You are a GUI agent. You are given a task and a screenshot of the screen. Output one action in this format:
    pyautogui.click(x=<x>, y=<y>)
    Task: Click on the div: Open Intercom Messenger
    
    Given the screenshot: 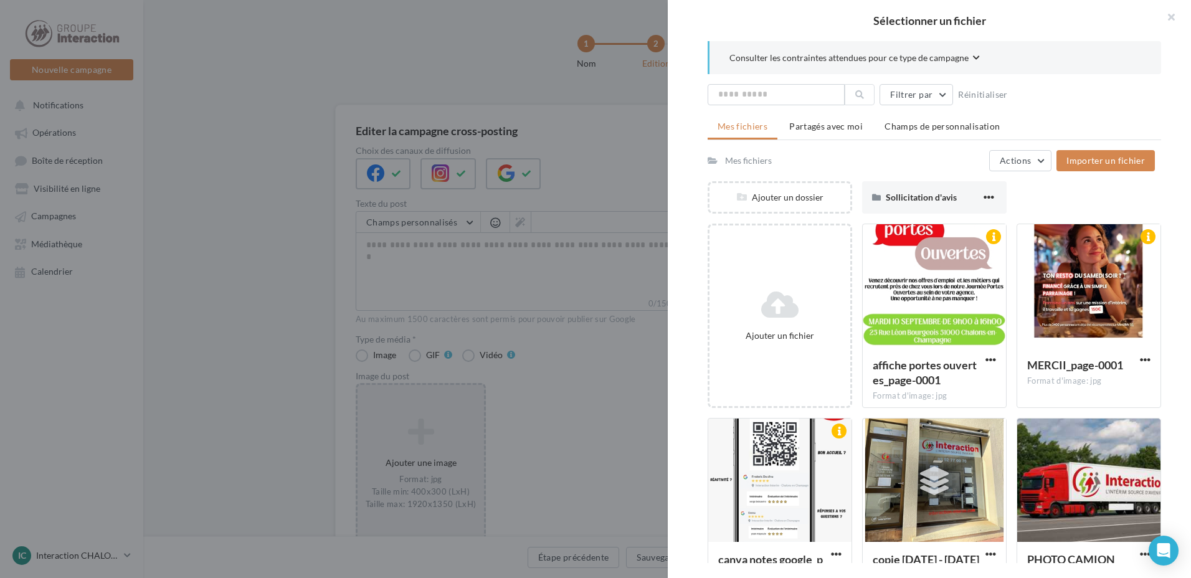 What is the action you would take?
    pyautogui.click(x=1163, y=551)
    